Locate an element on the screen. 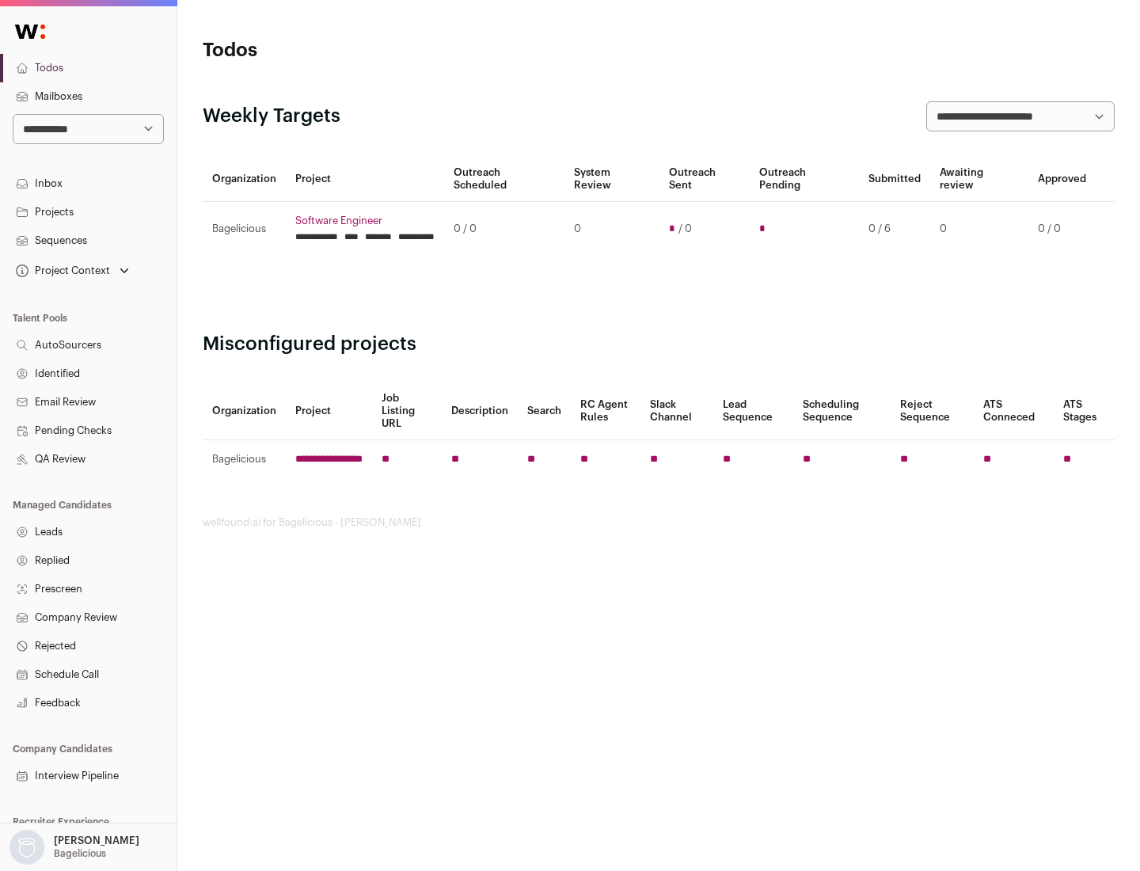  th: ATS Stages is located at coordinates (1084, 411).